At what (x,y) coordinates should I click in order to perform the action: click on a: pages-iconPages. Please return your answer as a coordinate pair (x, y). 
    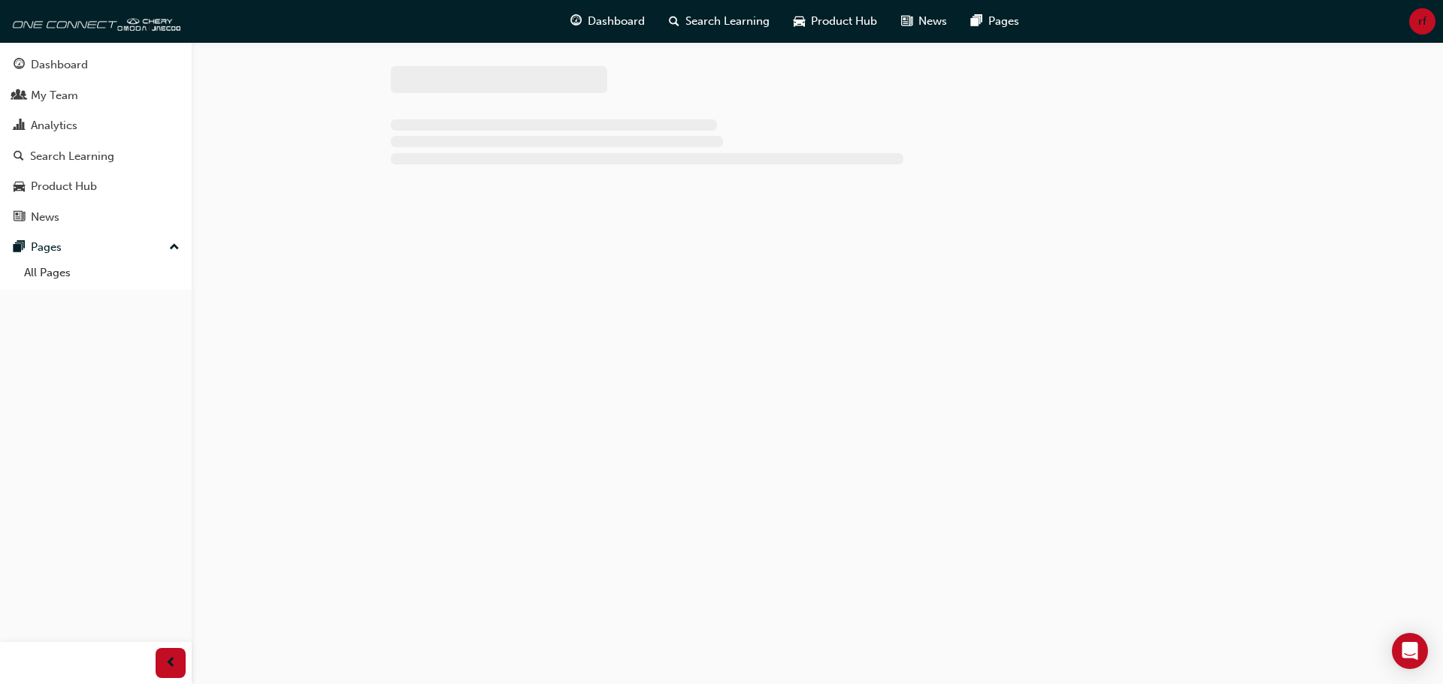
    Looking at the image, I should click on (995, 21).